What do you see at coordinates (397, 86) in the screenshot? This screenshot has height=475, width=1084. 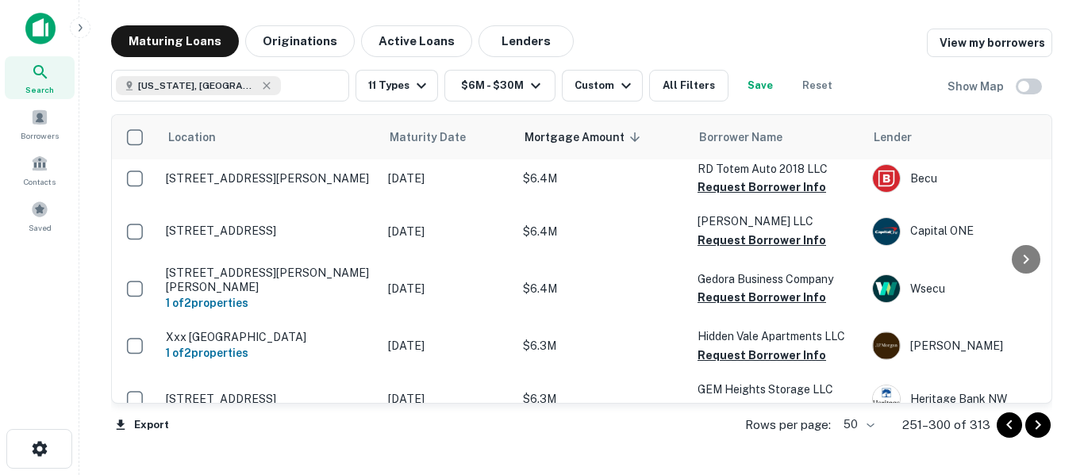 I see `button: 11 Types` at bounding box center [397, 86].